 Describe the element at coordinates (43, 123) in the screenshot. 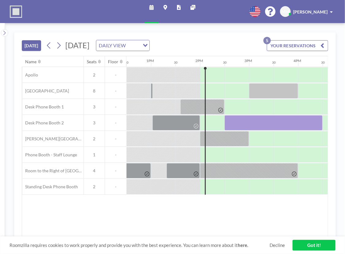

I see `span: Desk Phone Booth 2` at that location.